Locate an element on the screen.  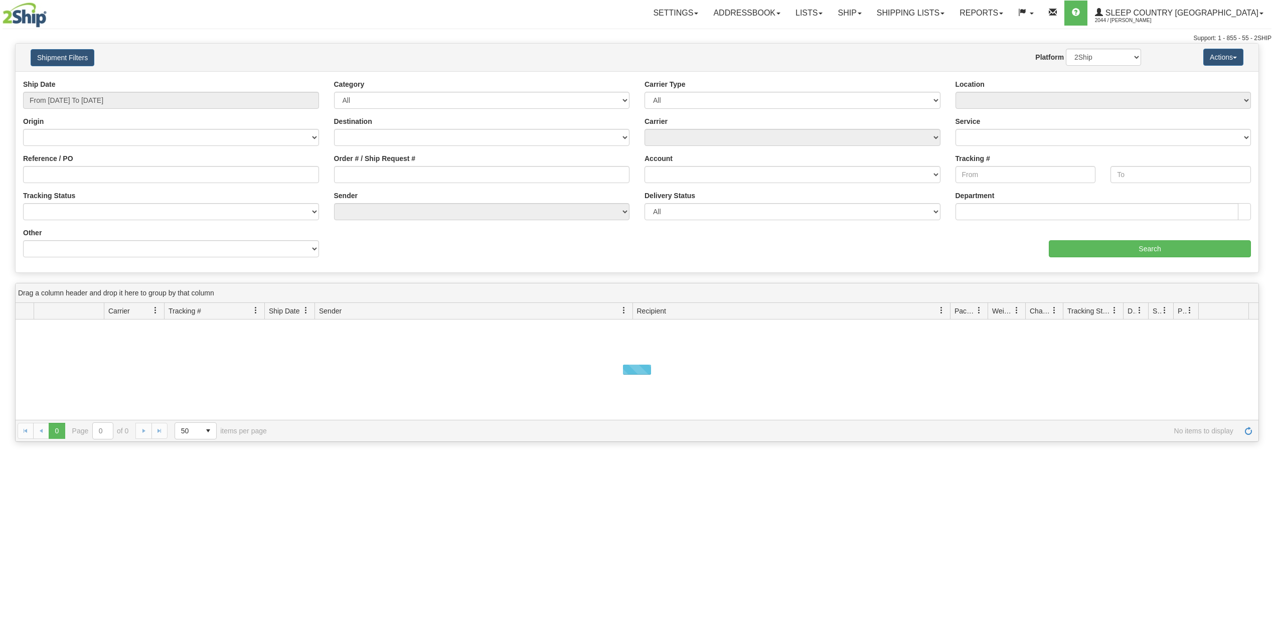
span: Tracking # is located at coordinates (185, 311).